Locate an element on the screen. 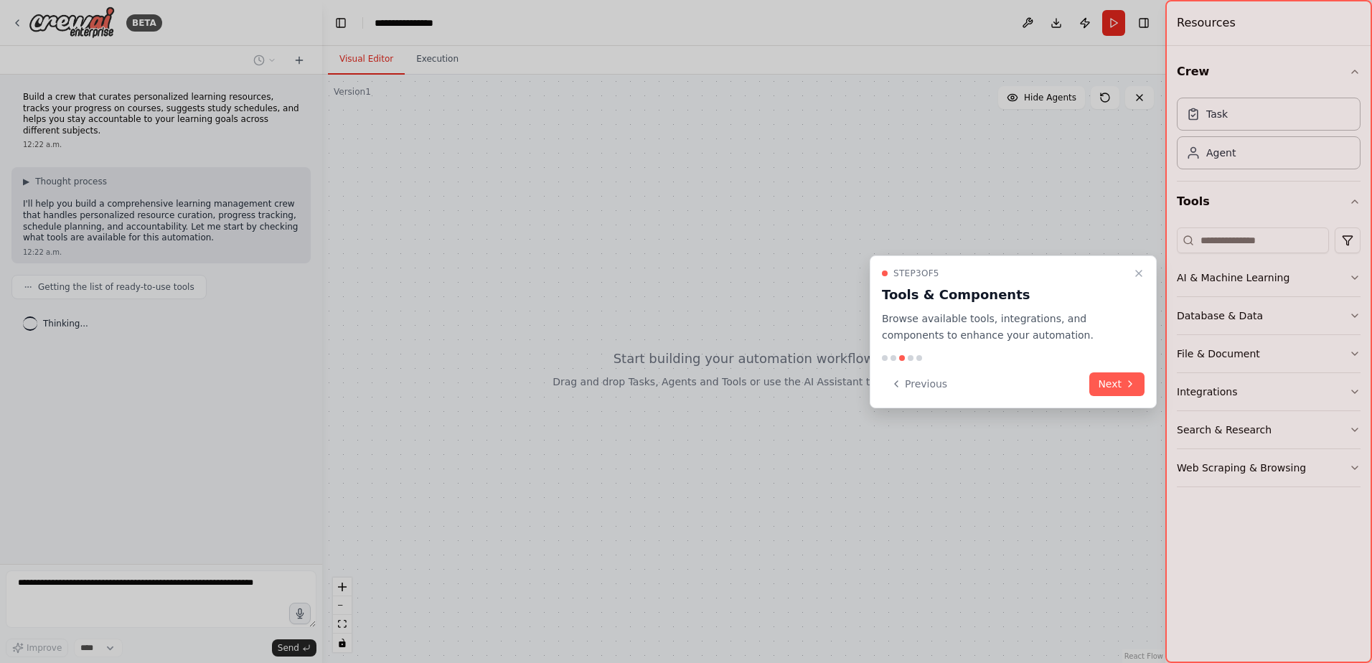 This screenshot has width=1372, height=663. p: Browse available tools, integrations, and components to enhance your automation. is located at coordinates (1005, 327).